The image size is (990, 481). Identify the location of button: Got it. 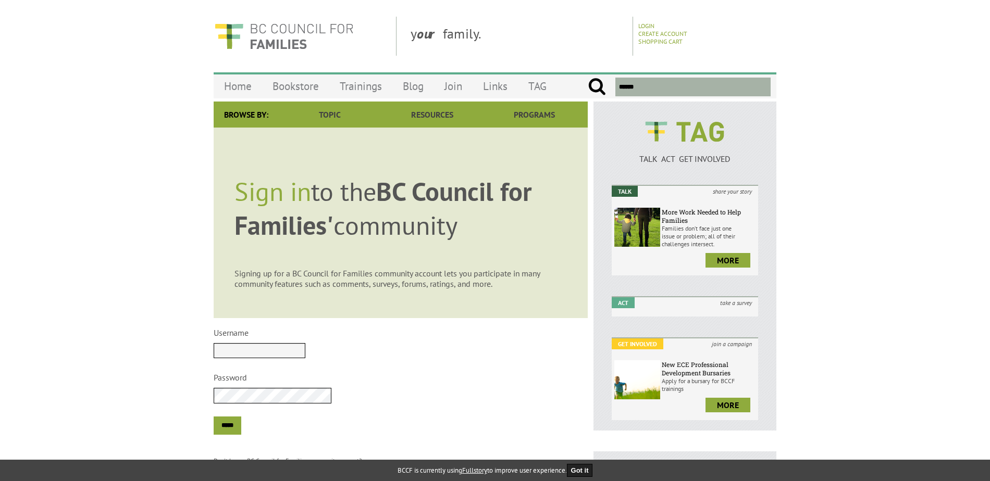
(580, 470).